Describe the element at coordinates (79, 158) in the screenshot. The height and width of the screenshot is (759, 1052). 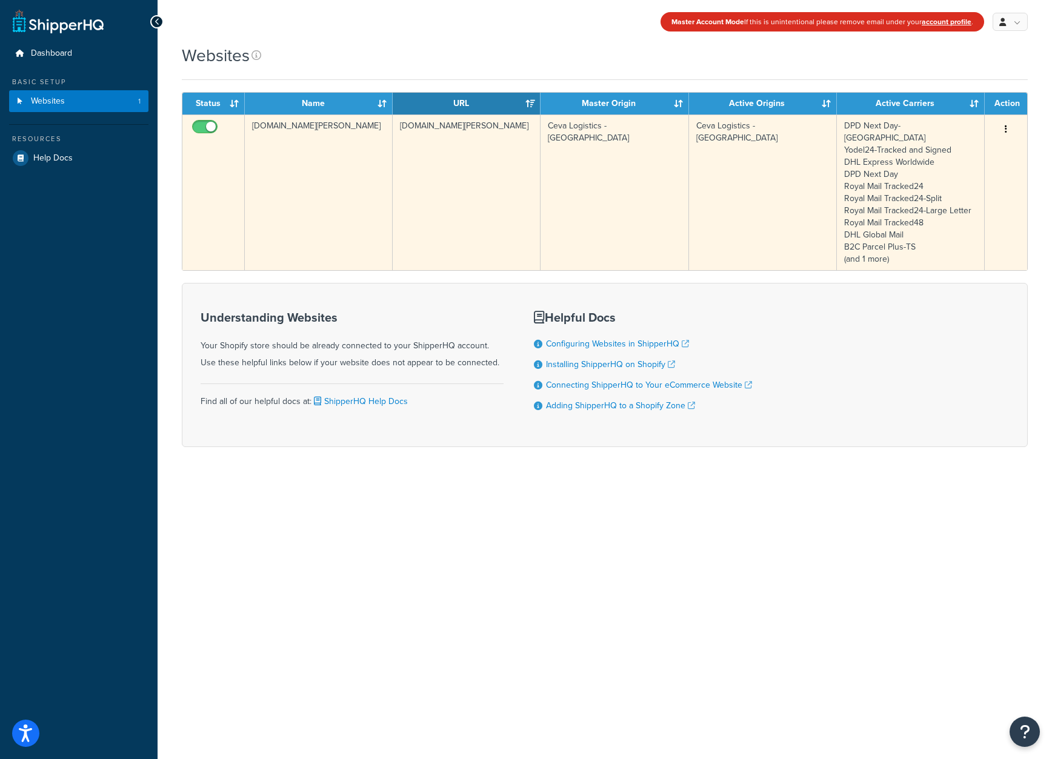
I see `li: Help Docs` at that location.